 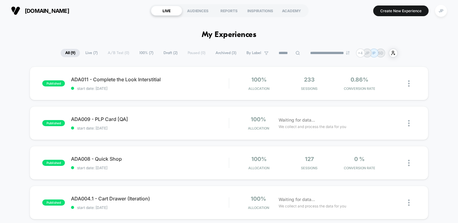 What do you see at coordinates (309, 80) in the screenshot?
I see `span: 233` at bounding box center [309, 80].